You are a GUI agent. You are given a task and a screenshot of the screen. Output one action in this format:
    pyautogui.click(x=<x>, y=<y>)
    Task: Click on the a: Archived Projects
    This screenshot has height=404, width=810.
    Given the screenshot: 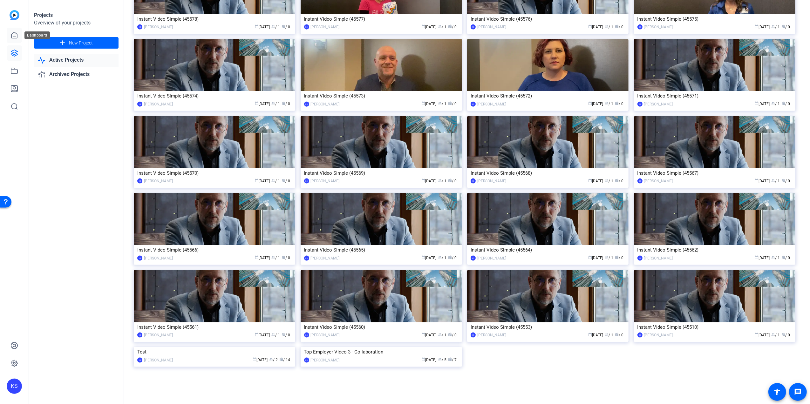 What is the action you would take?
    pyautogui.click(x=76, y=74)
    